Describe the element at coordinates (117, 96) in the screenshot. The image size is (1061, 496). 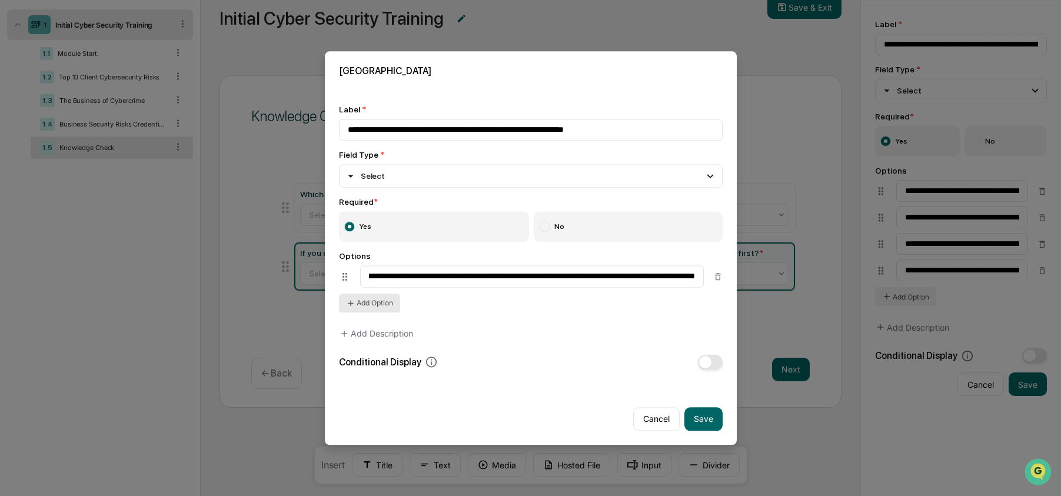
I see `div: Start new chat` at that location.